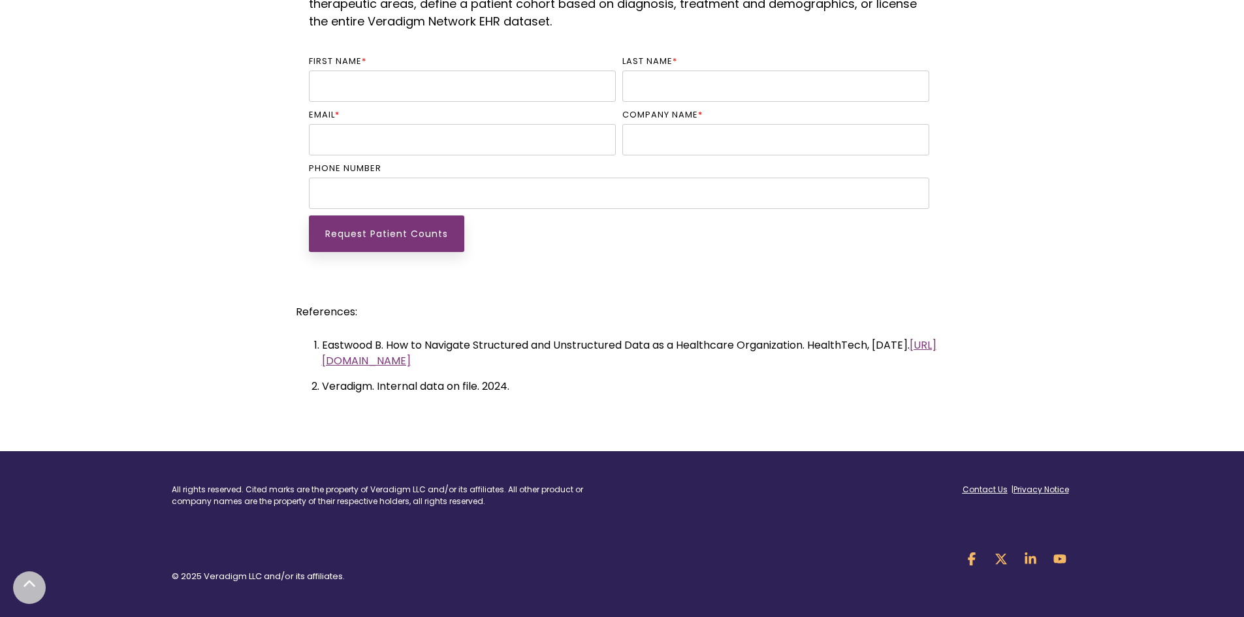  What do you see at coordinates (1041, 489) in the screenshot?
I see `span: Privacy Notice` at bounding box center [1041, 489].